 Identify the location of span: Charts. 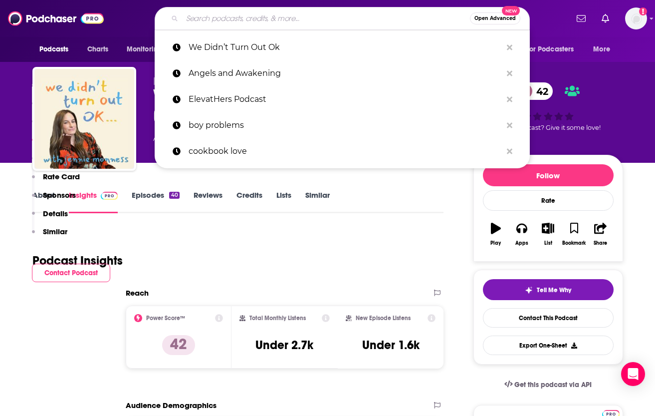
(98, 49).